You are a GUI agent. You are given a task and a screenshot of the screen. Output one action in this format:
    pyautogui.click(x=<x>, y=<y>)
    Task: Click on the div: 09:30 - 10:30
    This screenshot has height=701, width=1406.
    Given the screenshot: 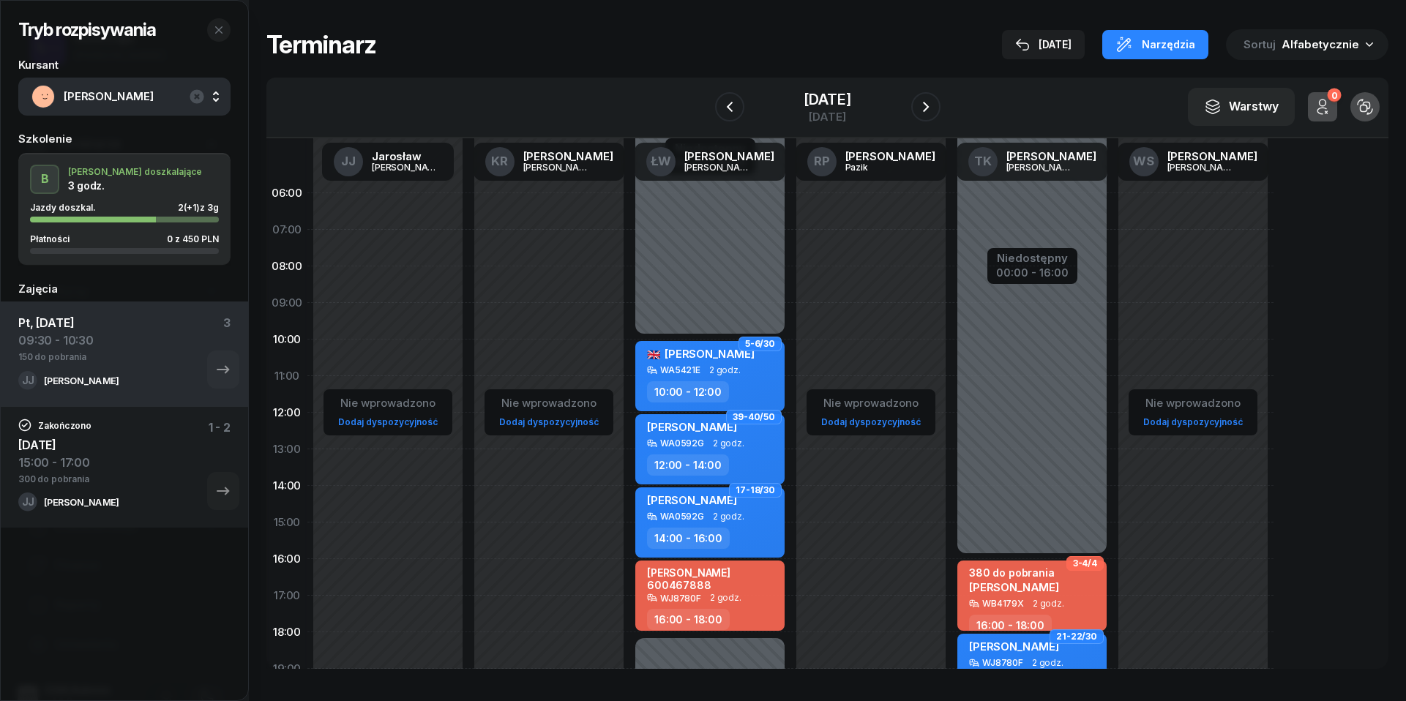 What is the action you would take?
    pyautogui.click(x=56, y=340)
    